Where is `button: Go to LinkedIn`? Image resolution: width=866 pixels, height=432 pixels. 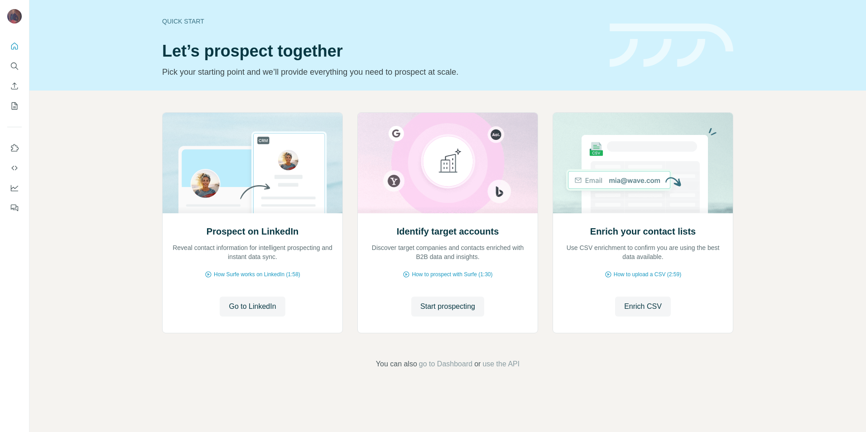 button: Go to LinkedIn is located at coordinates (252, 307).